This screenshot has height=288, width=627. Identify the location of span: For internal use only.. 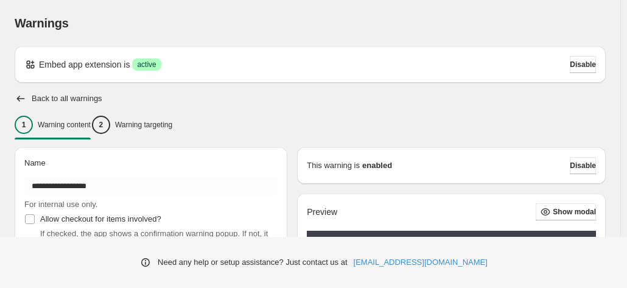
(61, 204).